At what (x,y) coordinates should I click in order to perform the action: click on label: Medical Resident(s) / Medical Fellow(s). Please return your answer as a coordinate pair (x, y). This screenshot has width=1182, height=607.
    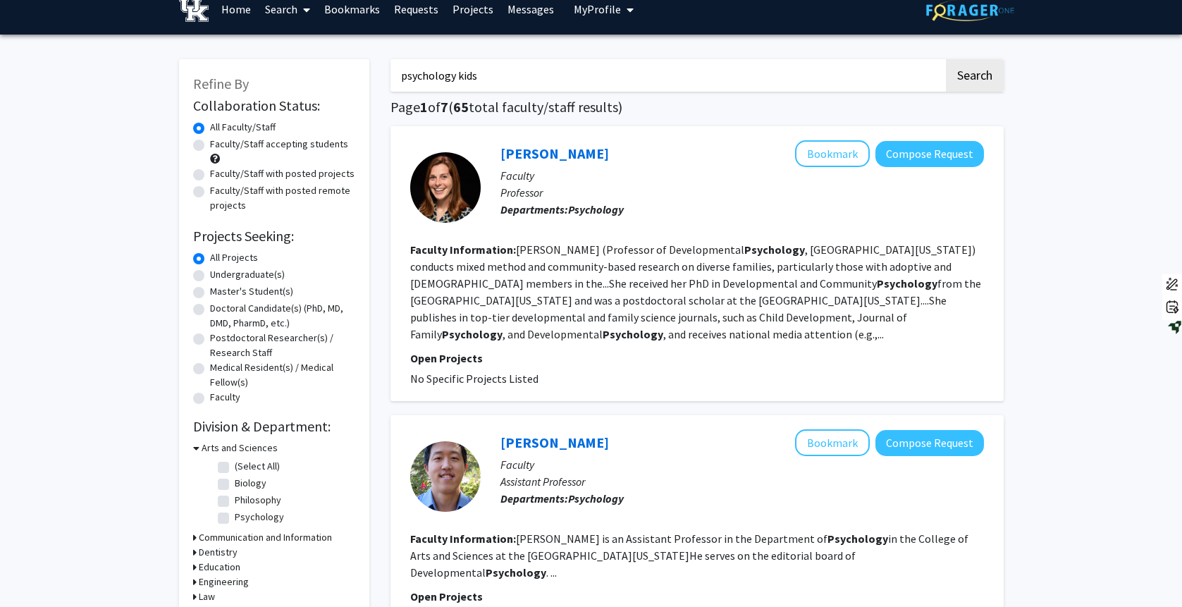
    Looking at the image, I should click on (283, 375).